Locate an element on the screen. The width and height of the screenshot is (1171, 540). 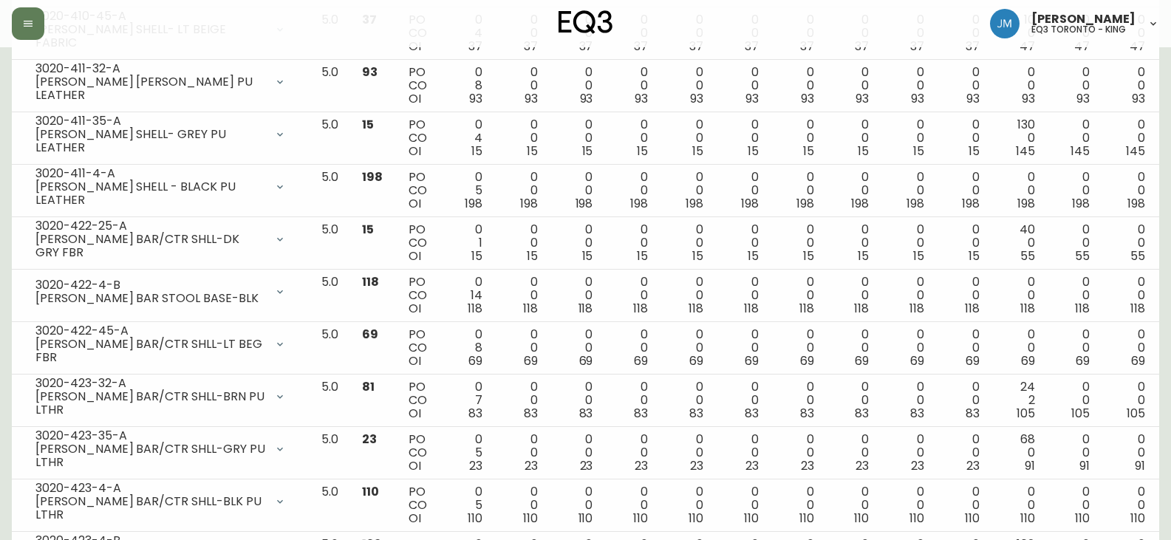
div: 3020-411-35-A is located at coordinates (150, 121).